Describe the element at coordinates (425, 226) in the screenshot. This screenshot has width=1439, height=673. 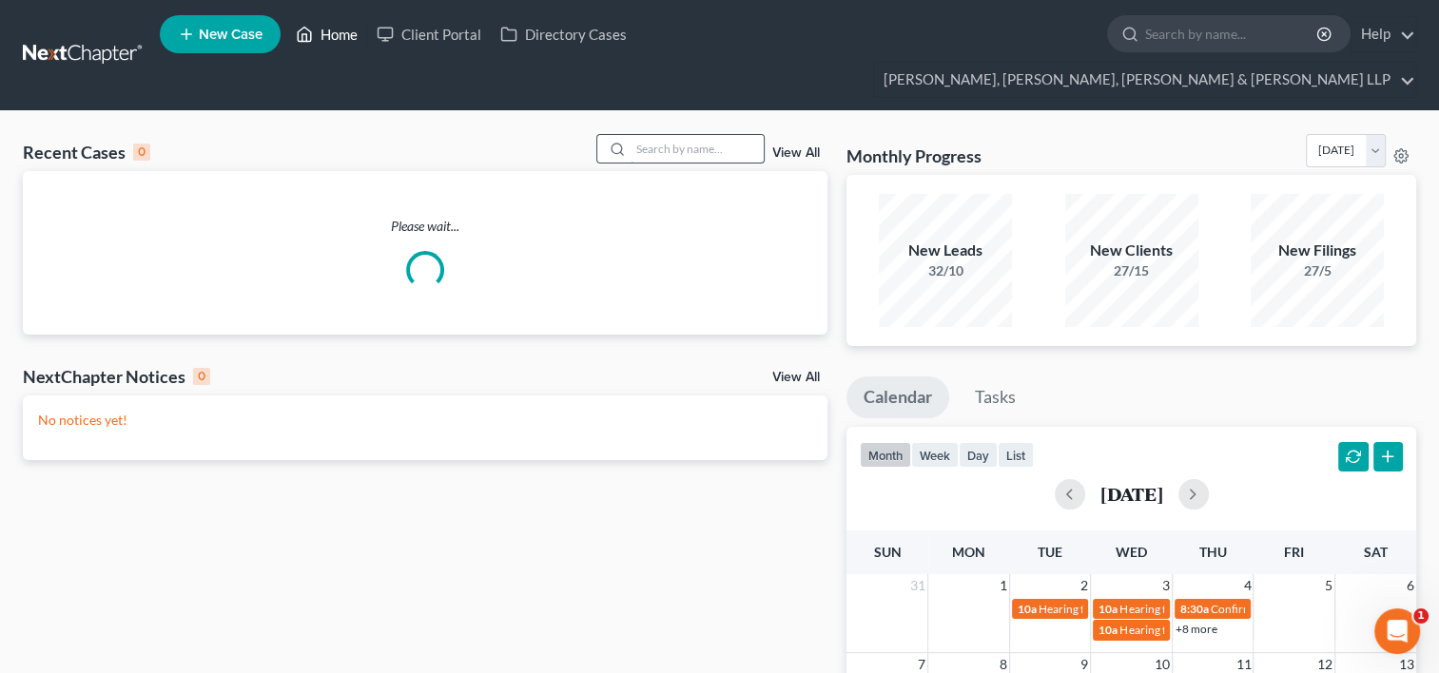
I see `p: Please wait...` at that location.